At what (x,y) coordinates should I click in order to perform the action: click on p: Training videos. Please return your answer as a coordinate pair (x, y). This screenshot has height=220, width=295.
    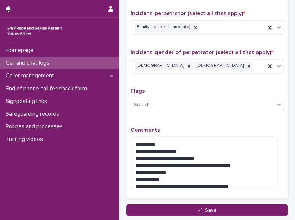
    Looking at the image, I should click on (26, 139).